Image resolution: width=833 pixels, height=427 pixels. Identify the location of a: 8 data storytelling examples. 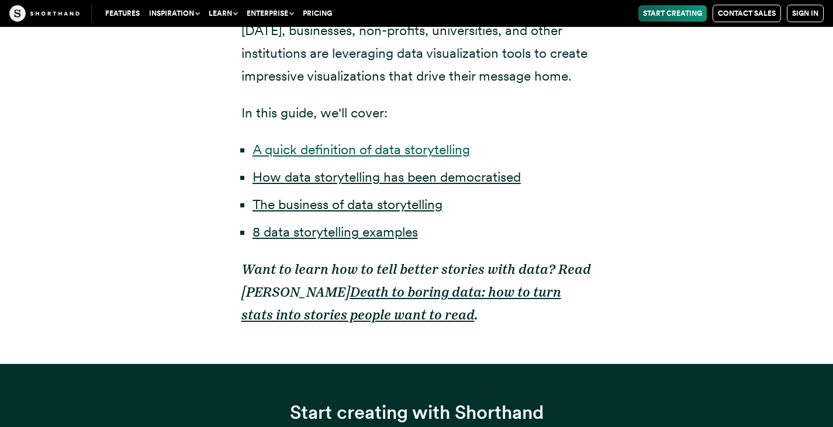
(335, 232).